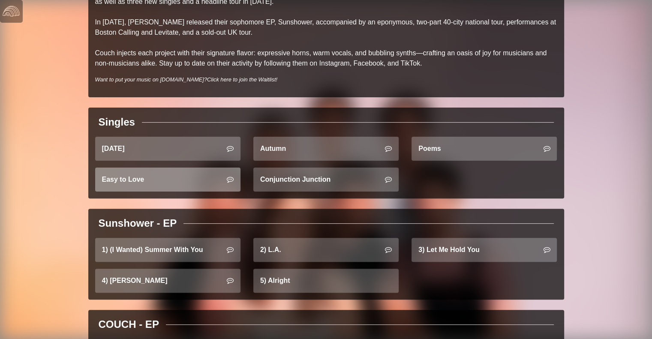 The image size is (652, 339). Describe the element at coordinates (326, 281) in the screenshot. I see `a: 5) Alright` at that location.